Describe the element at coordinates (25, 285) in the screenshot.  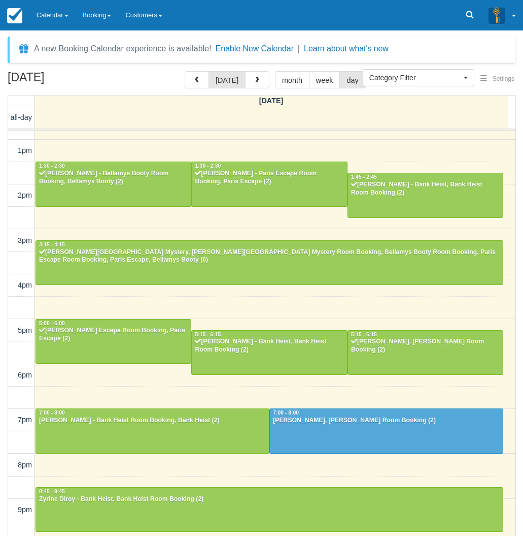
I see `span: 4pm` at that location.